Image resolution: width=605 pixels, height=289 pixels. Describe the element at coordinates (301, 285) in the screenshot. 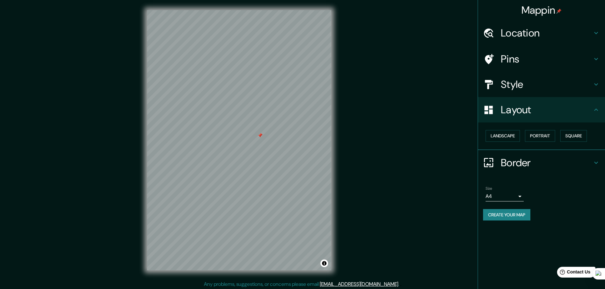

I see `p: Any problems, suggestions, or concerns please email .` at that location.